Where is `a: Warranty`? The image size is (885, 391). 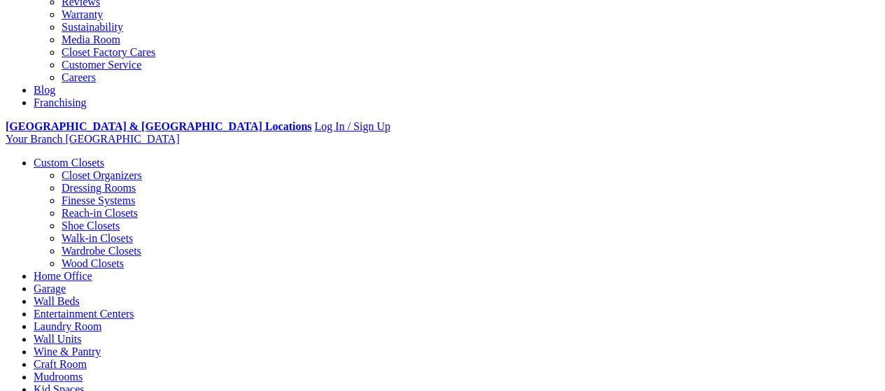 a: Warranty is located at coordinates (82, 14).